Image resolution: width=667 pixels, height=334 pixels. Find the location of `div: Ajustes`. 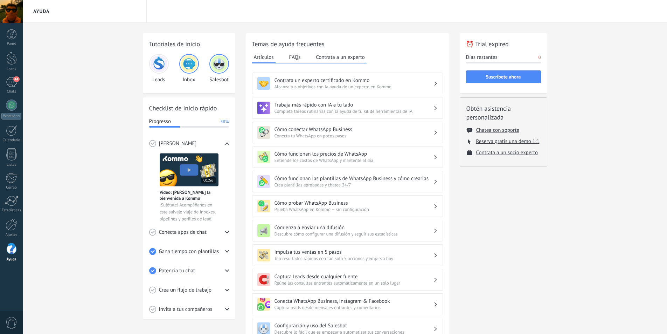

div: Ajustes is located at coordinates (12, 235).